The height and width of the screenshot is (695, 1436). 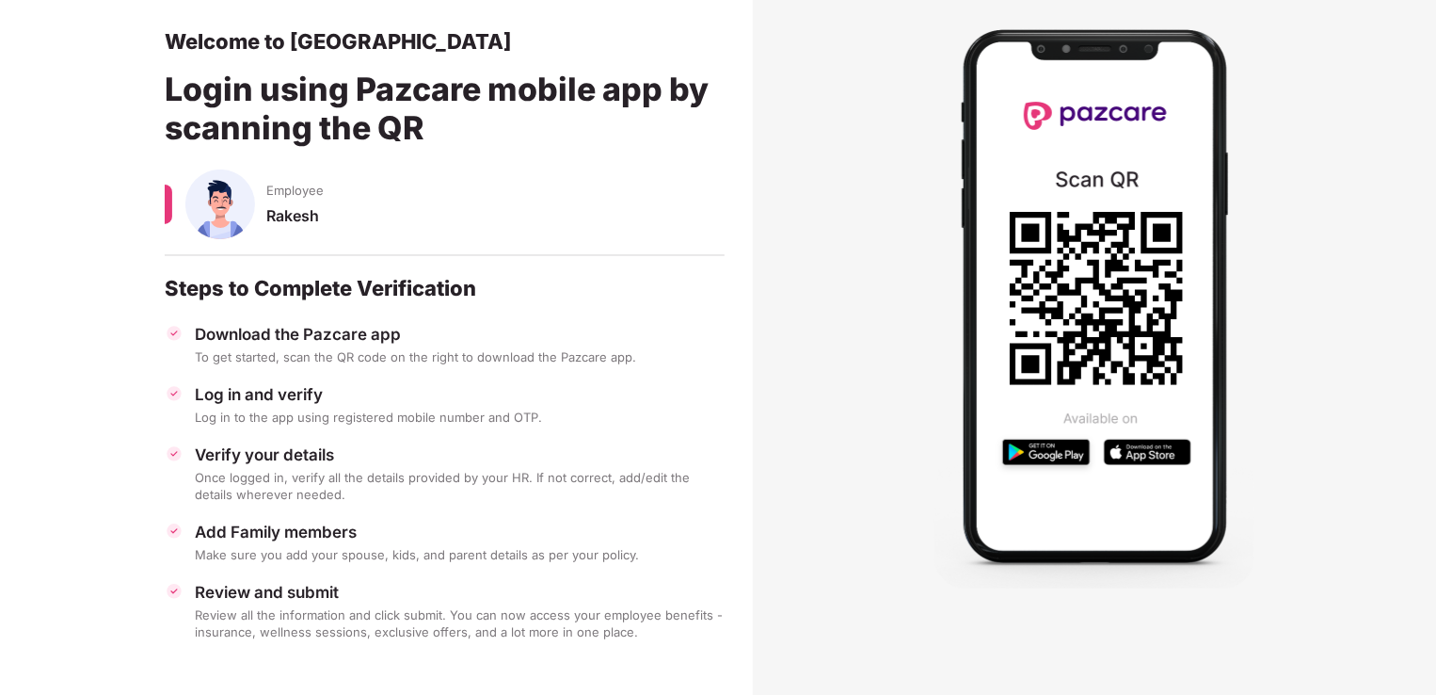 I want to click on div: Rakesh, so click(x=495, y=224).